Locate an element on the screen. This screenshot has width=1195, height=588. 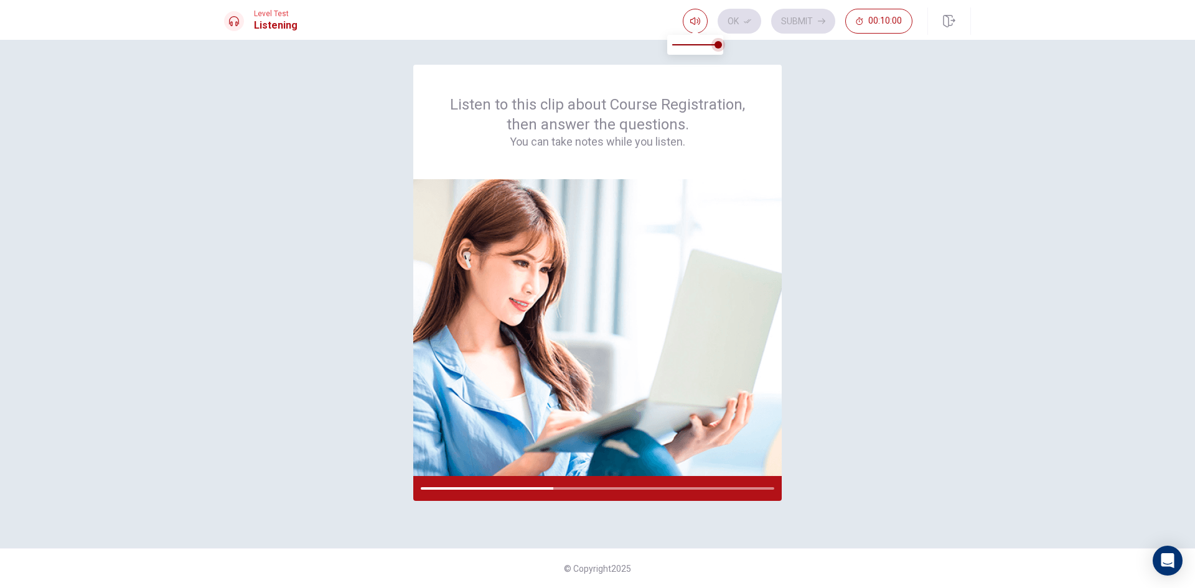
div: Open Intercom Messenger is located at coordinates (1168, 561).